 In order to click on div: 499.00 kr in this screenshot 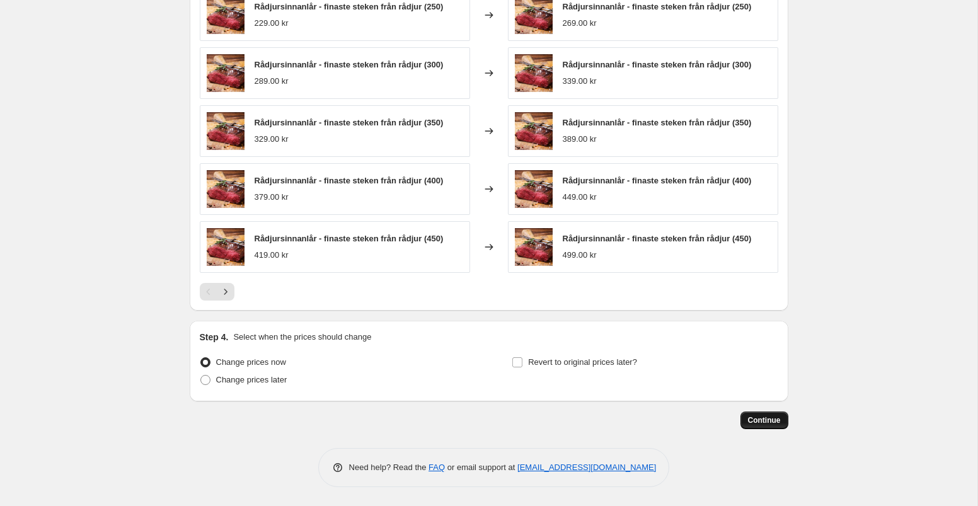, I will do `click(580, 255)`.